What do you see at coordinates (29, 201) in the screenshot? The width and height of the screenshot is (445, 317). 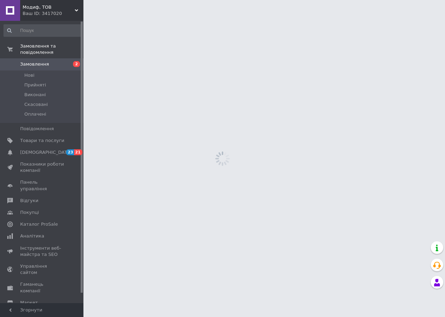 I see `span: Відгуки` at bounding box center [29, 201].